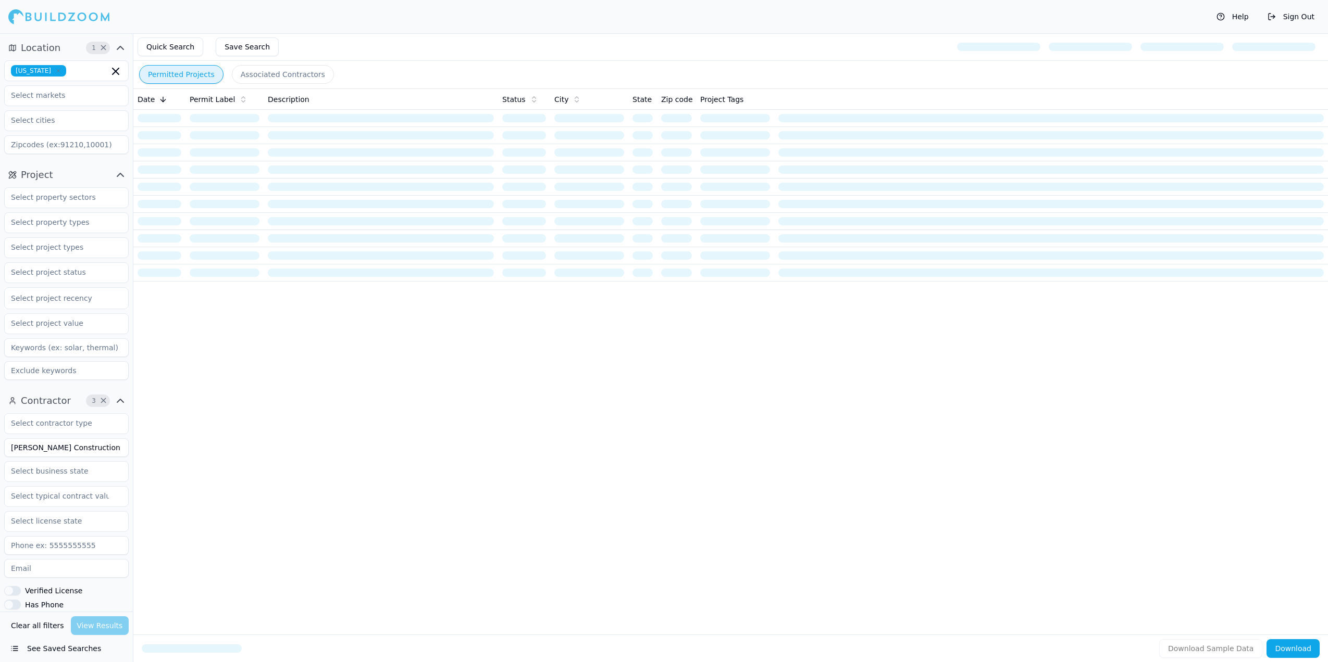 Image resolution: width=1328 pixels, height=662 pixels. Describe the element at coordinates (37, 626) in the screenshot. I see `button: Clear all filters` at that location.